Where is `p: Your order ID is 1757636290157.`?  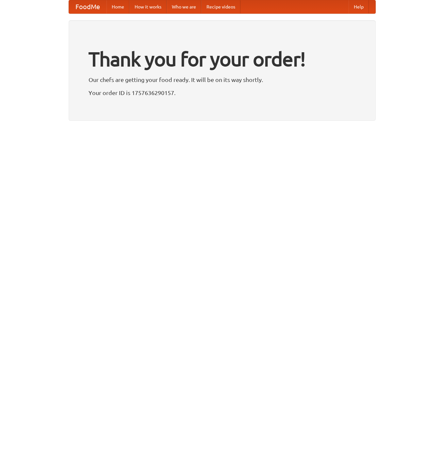 p: Your order ID is 1757636290157. is located at coordinates (222, 93).